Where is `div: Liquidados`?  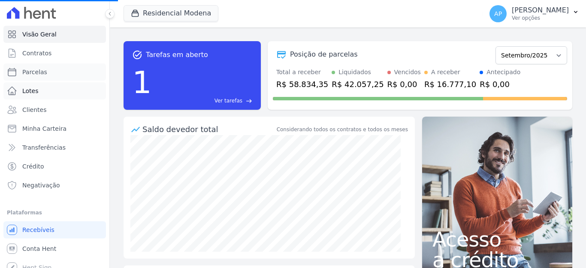
div: Liquidados is located at coordinates (355, 72).